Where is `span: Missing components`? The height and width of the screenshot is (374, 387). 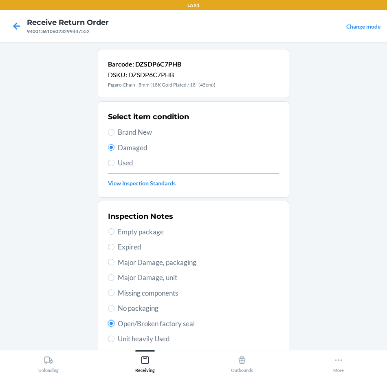
span: Missing components is located at coordinates (199, 293).